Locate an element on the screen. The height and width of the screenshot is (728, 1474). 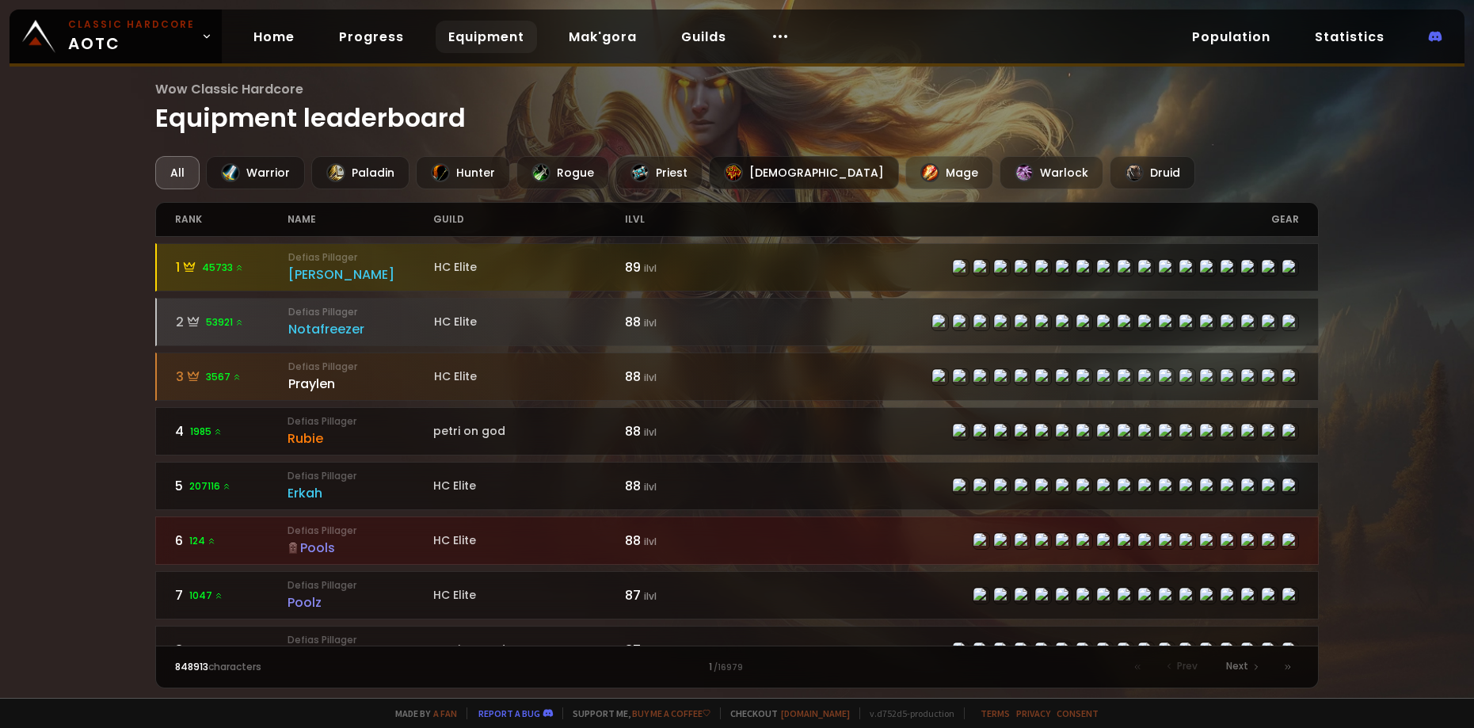
div: 3 is located at coordinates (232, 376).